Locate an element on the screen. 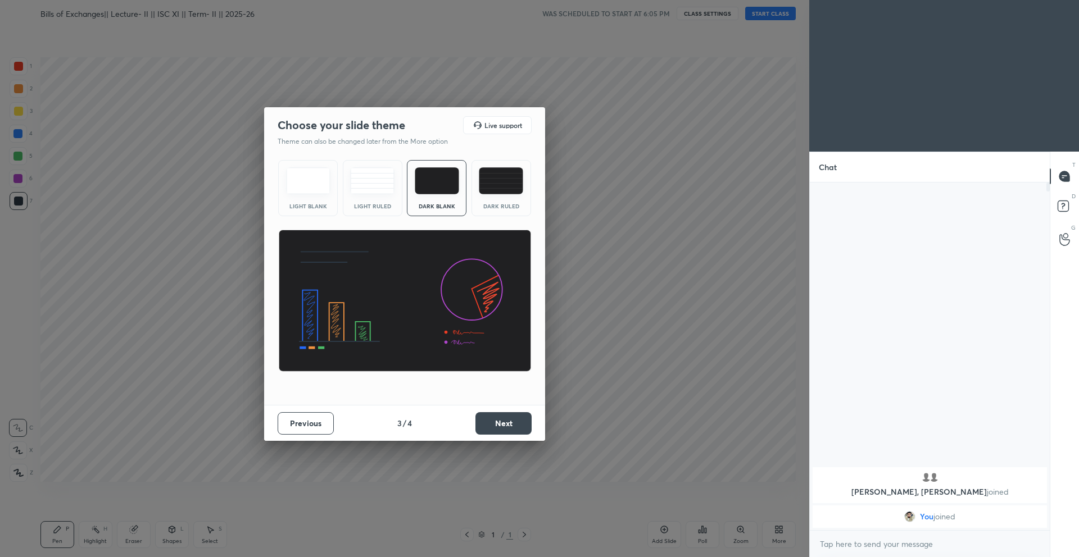 This screenshot has height=557, width=1079. div: Light Blank is located at coordinates (308, 206).